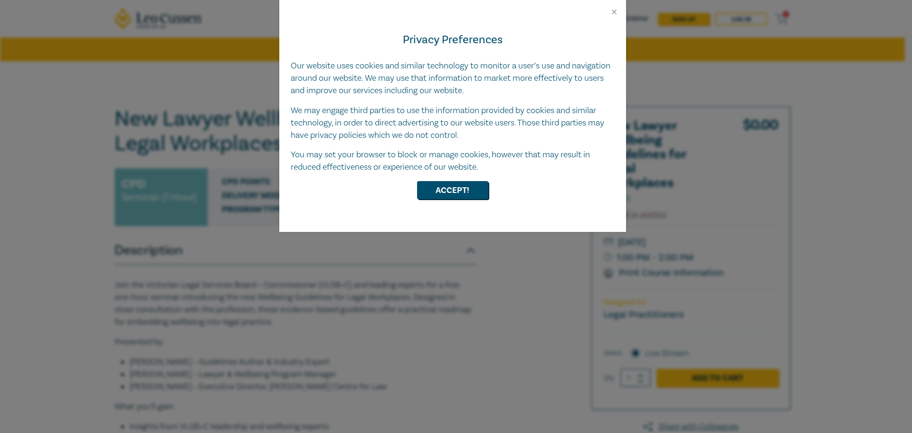  I want to click on p: We may engage third parties to use the information provided by cookies and similar technology, in..., so click(453, 123).